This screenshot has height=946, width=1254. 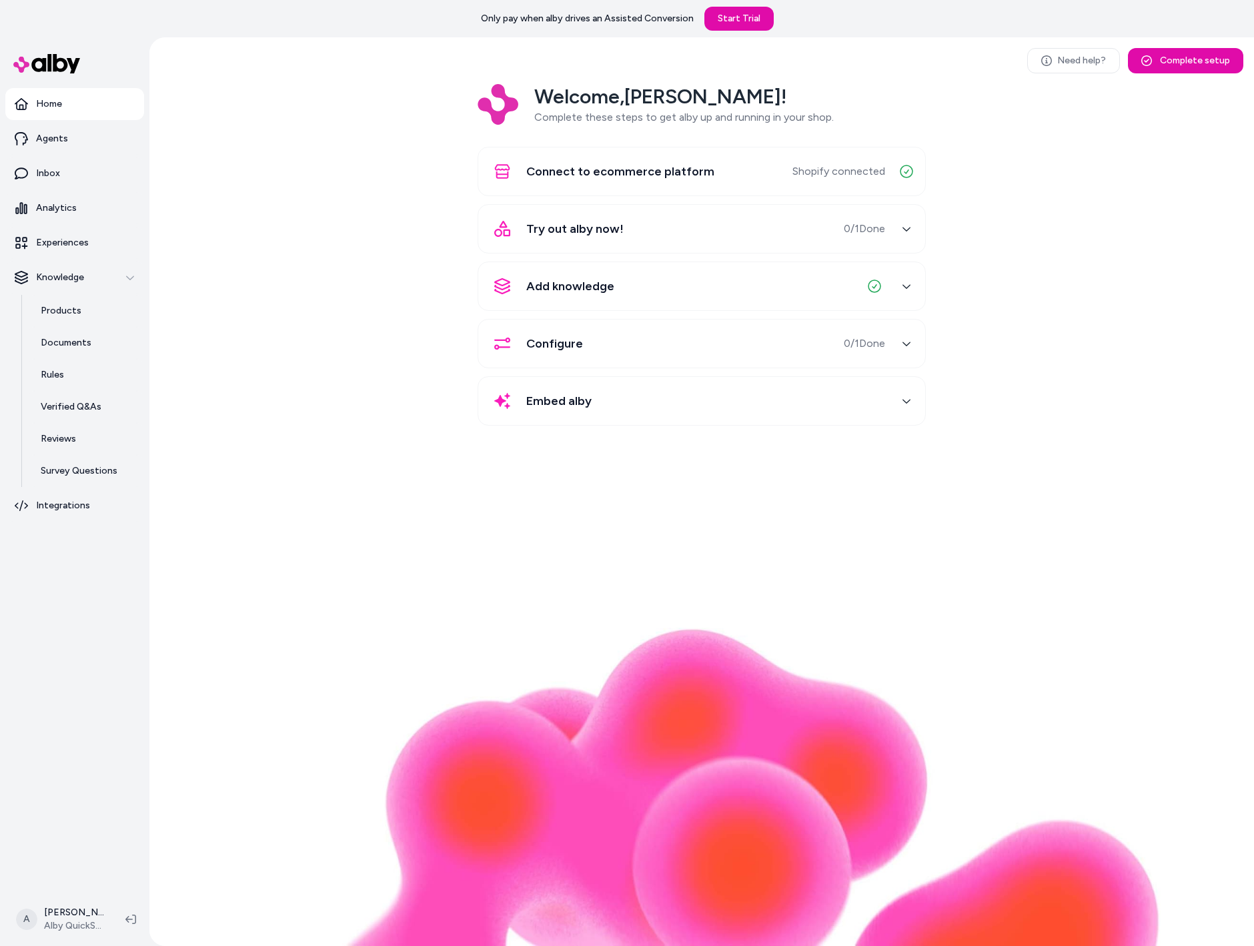 I want to click on a: Home, so click(x=75, y=104).